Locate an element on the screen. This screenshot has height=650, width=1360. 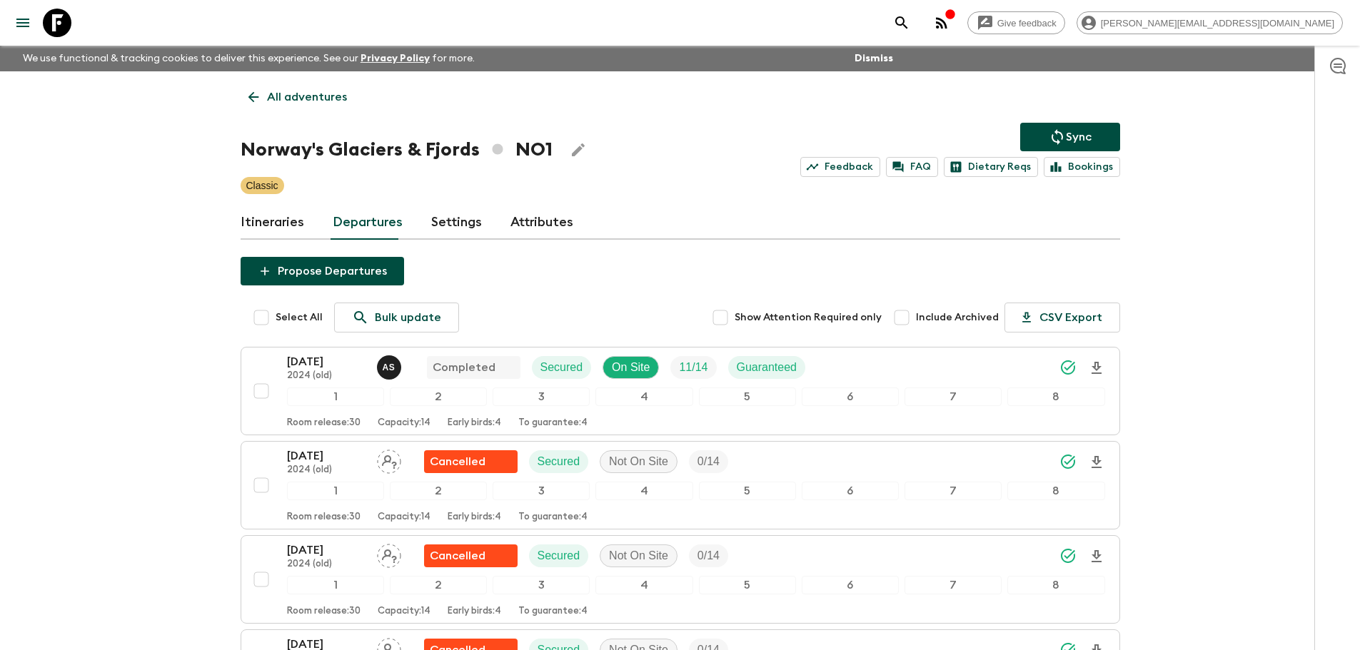
p: Bulk update is located at coordinates (408, 318).